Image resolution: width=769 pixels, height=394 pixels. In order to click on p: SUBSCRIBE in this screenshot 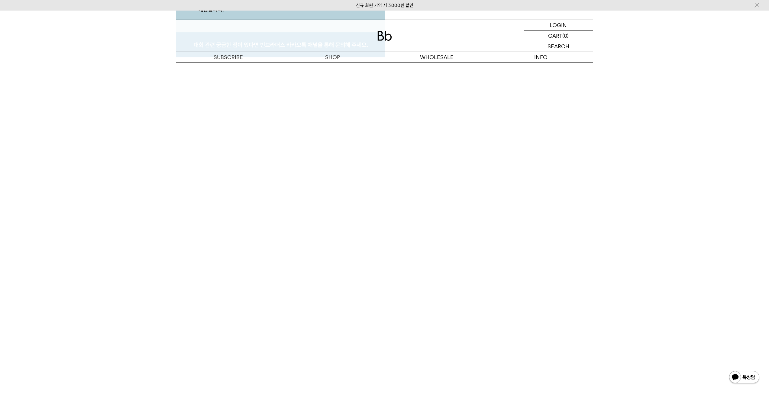, I will do `click(228, 57)`.